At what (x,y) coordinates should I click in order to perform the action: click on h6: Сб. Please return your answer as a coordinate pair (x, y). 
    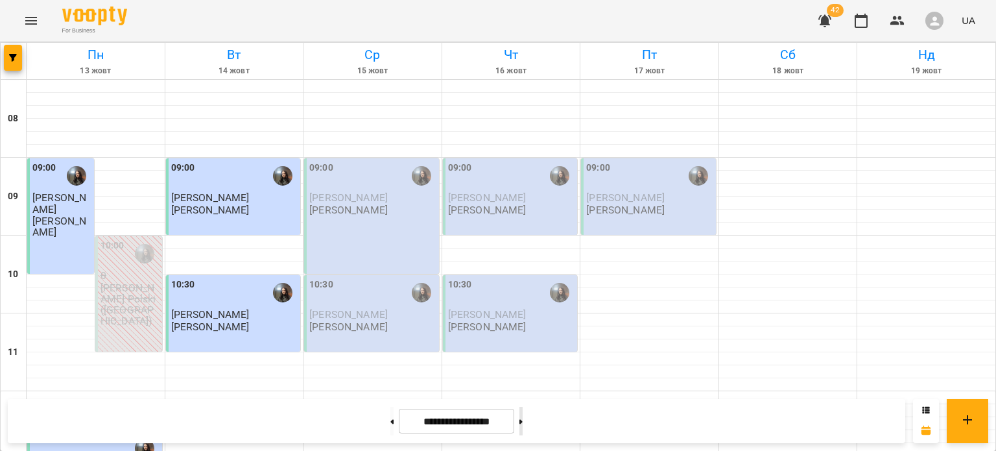
    Looking at the image, I should click on (788, 54).